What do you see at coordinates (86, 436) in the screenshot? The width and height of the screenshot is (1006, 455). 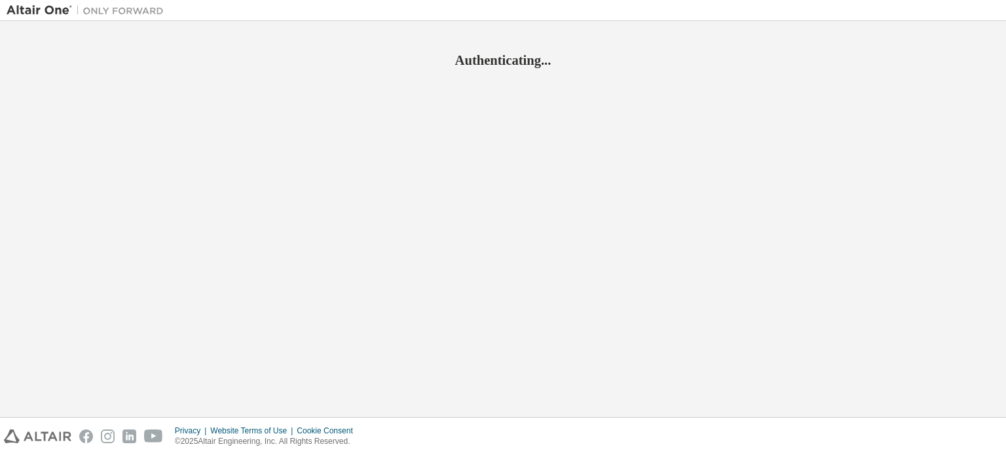 I see `img: facebook.svg` at bounding box center [86, 436].